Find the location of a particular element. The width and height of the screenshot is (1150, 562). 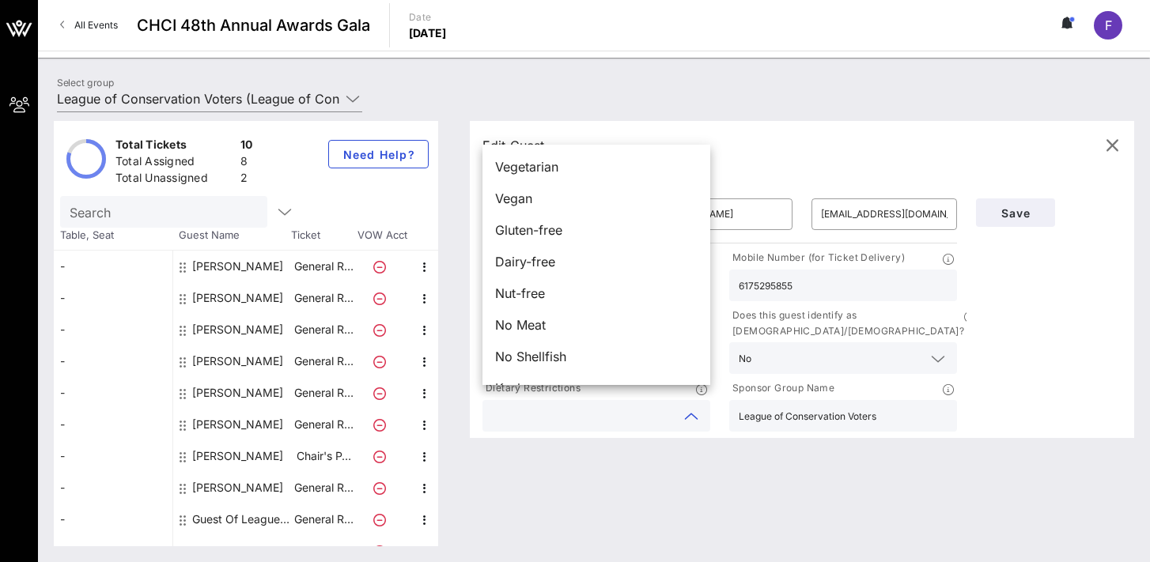

div: 2 is located at coordinates (247, 180).